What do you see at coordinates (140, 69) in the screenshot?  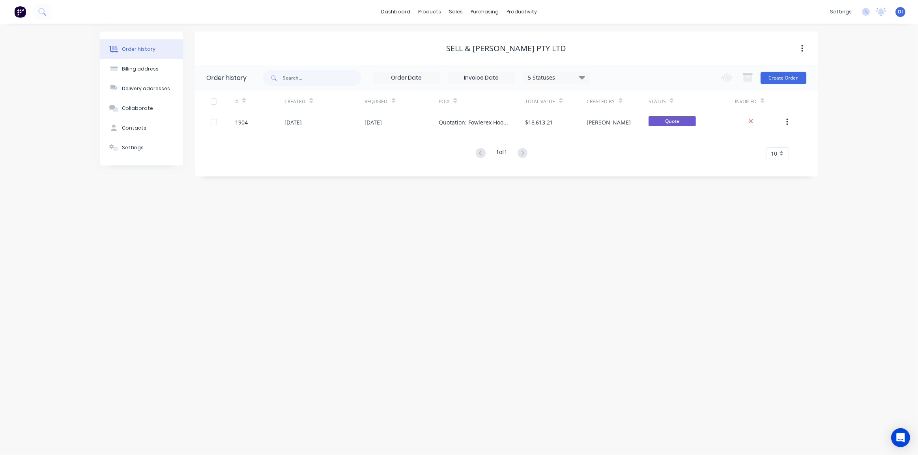 I see `div: Billing address` at bounding box center [140, 69].